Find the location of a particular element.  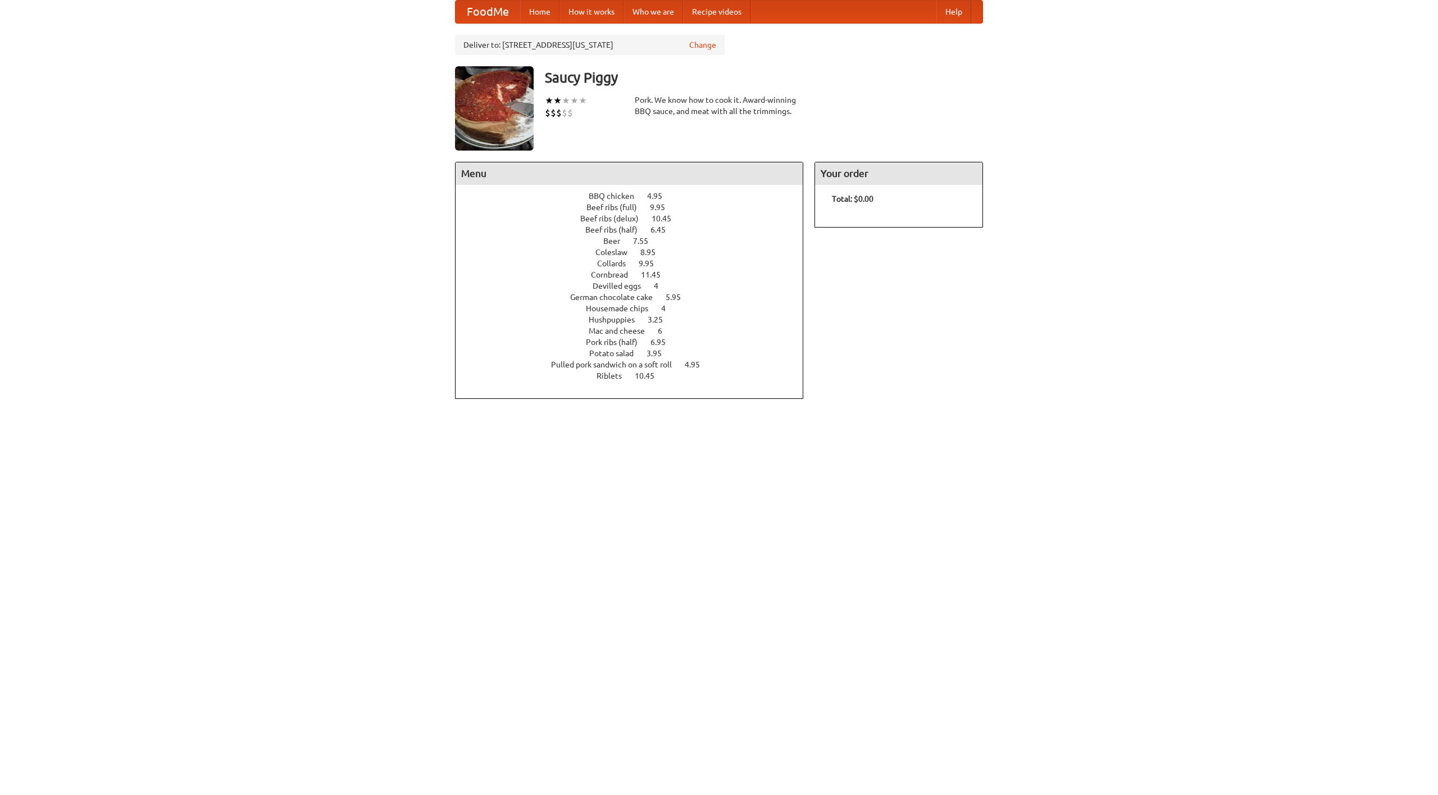

span: 11.45 is located at coordinates (656, 275).